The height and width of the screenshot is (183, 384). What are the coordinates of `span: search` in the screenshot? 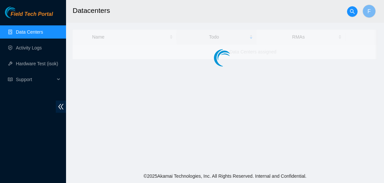 It's located at (353, 12).